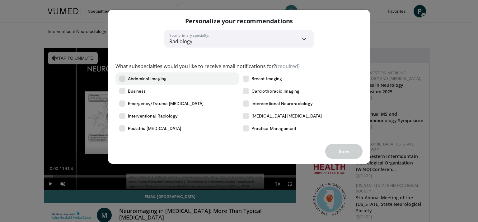 This screenshot has width=478, height=222. I want to click on p: Personalize your recommendations, so click(239, 21).